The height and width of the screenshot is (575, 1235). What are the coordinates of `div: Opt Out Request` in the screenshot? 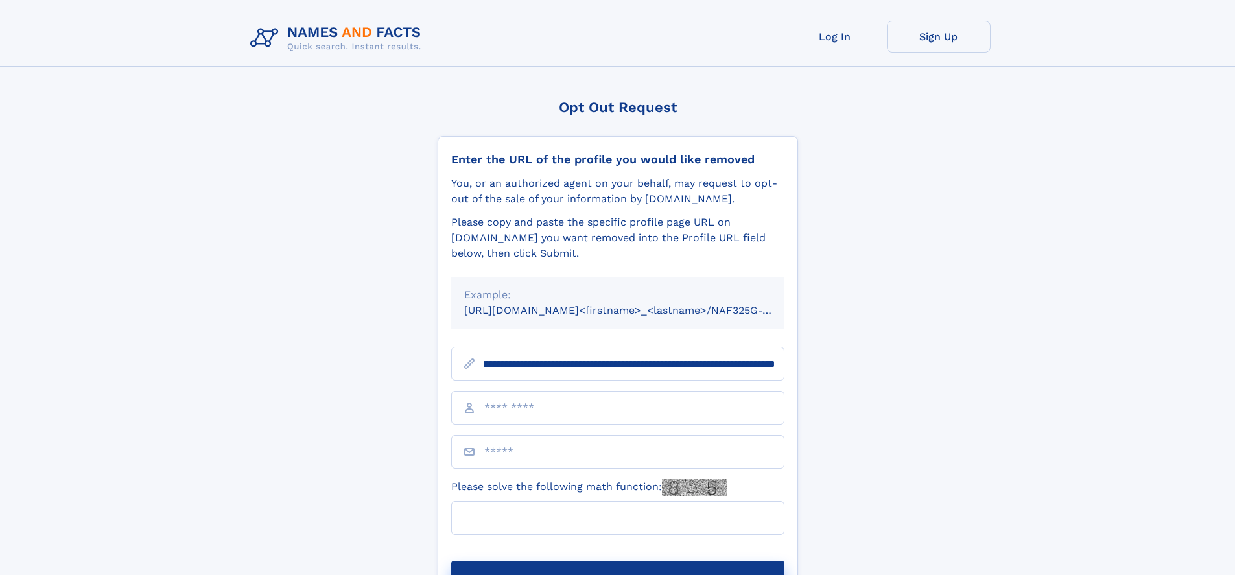 It's located at (618, 107).